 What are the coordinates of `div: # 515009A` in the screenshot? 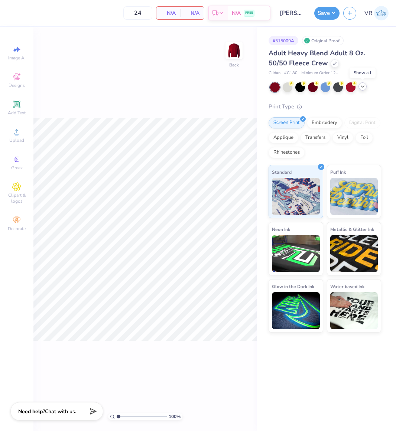 It's located at (283, 40).